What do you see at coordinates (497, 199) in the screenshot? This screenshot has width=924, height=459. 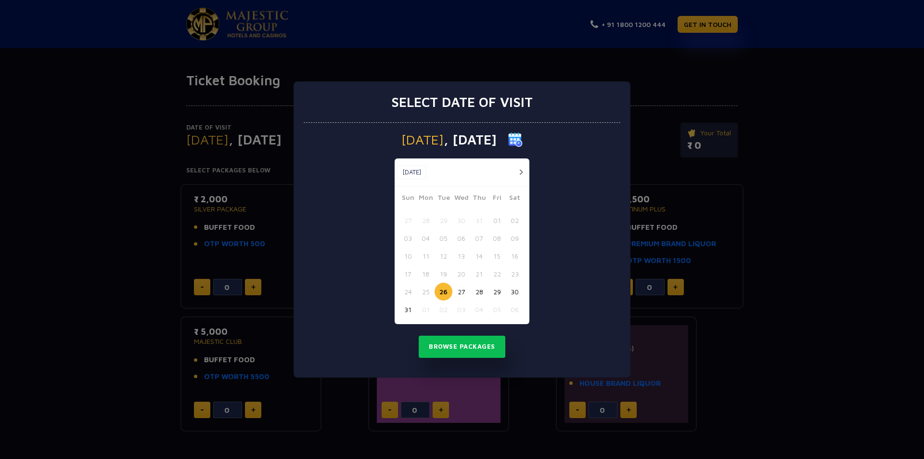 I see `span: Fri` at bounding box center [497, 199].